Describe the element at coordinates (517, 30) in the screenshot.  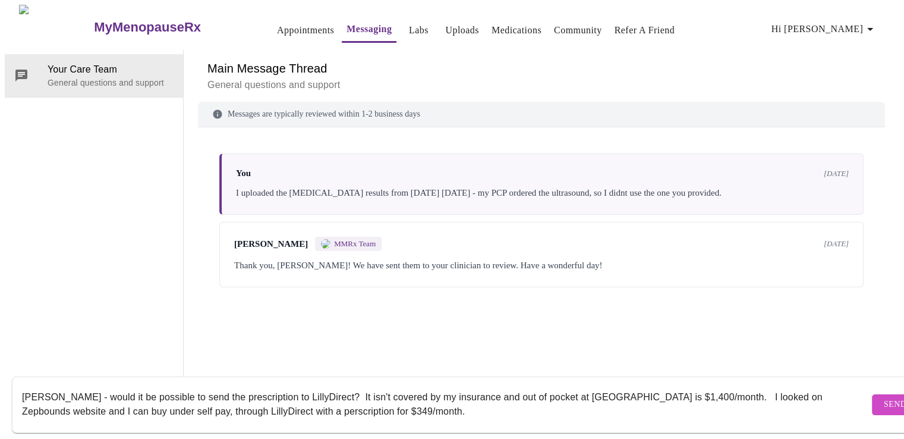
I see `button: Medications` at that location.